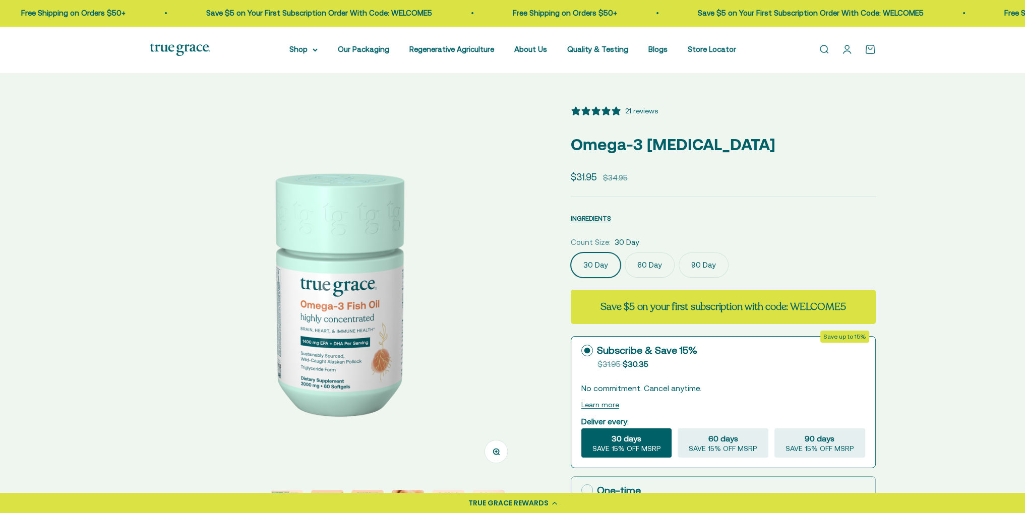 The height and width of the screenshot is (513, 1025). What do you see at coordinates (598, 49) in the screenshot?
I see `a: Quality & Testing` at bounding box center [598, 49].